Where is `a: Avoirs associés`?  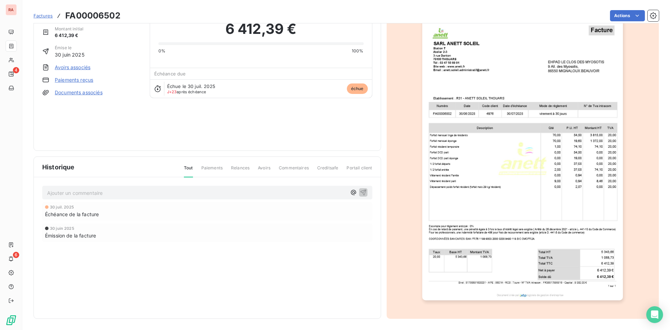 a: Avoirs associés is located at coordinates (73, 67).